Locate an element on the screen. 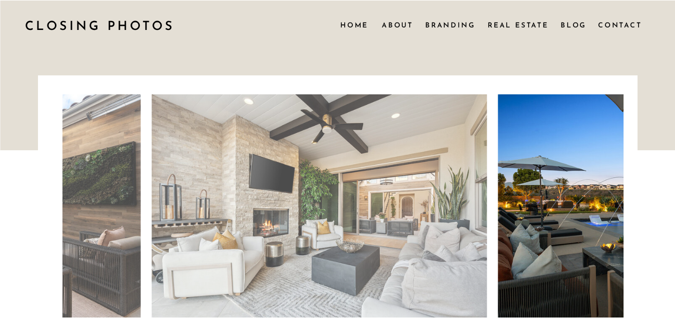  a: Blog is located at coordinates (574, 25).